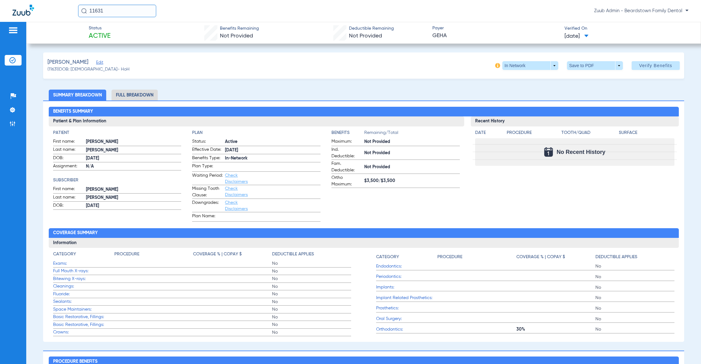 Image resolution: width=701 pixels, height=364 pixels. Describe the element at coordinates (273, 158) in the screenshot. I see `span: In-Network` at that location.